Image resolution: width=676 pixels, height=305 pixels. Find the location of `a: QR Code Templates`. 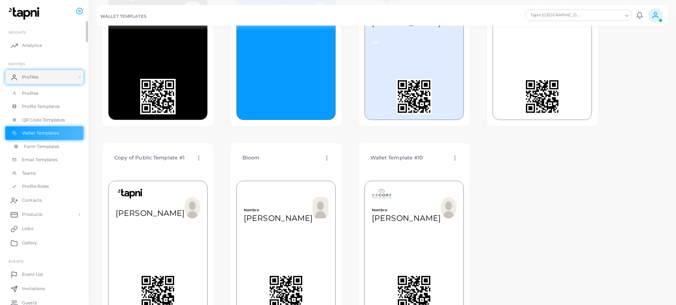

a: QR Code Templates is located at coordinates (44, 120).